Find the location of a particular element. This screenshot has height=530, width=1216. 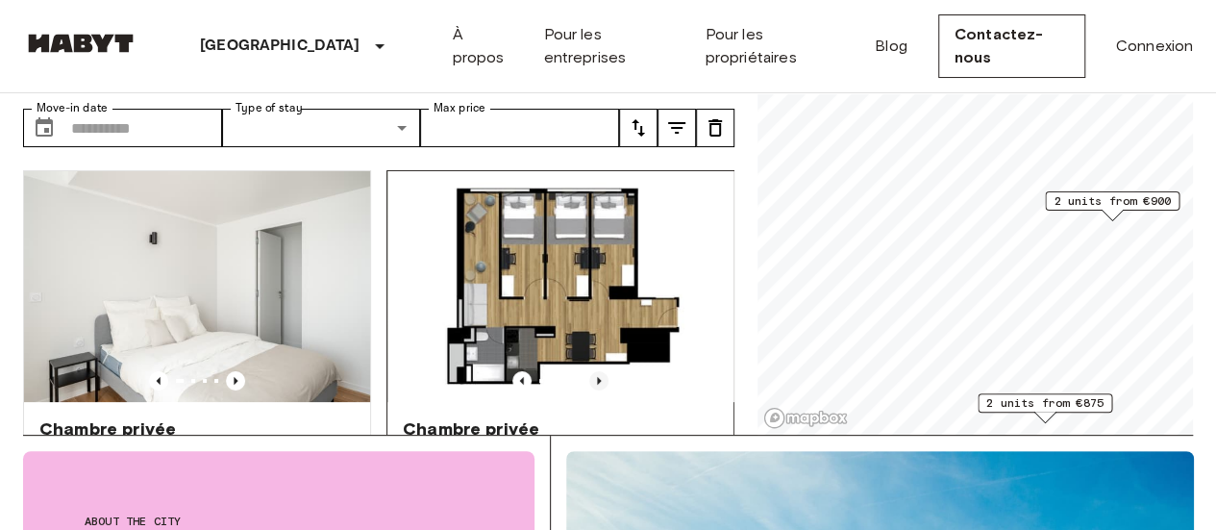

button: Choose date is located at coordinates (44, 128).